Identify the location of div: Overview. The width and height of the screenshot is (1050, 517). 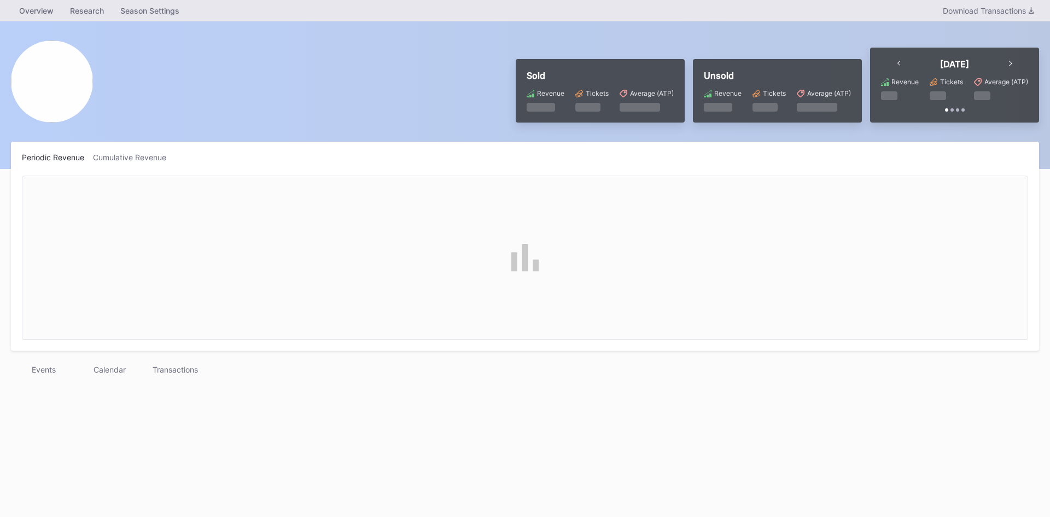
(36, 10).